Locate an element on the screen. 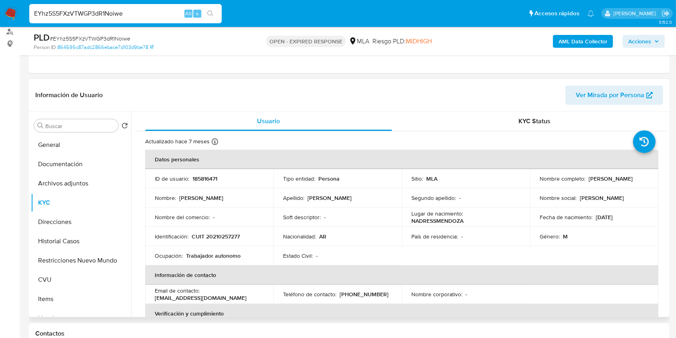 The height and width of the screenshot is (338, 676). p: Trabajador autonomo is located at coordinates (213, 255).